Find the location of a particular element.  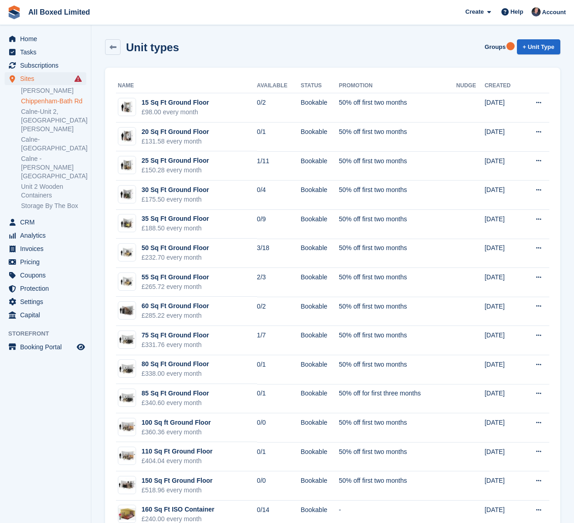

span: CRM is located at coordinates (48, 222).